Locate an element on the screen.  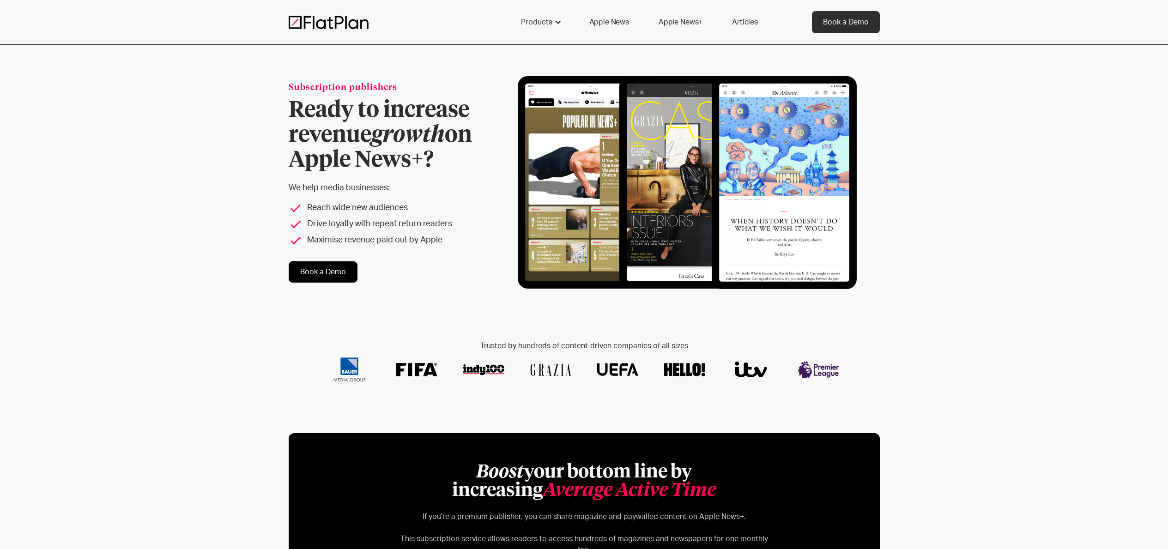
div: Book a Demo is located at coordinates (846, 22).